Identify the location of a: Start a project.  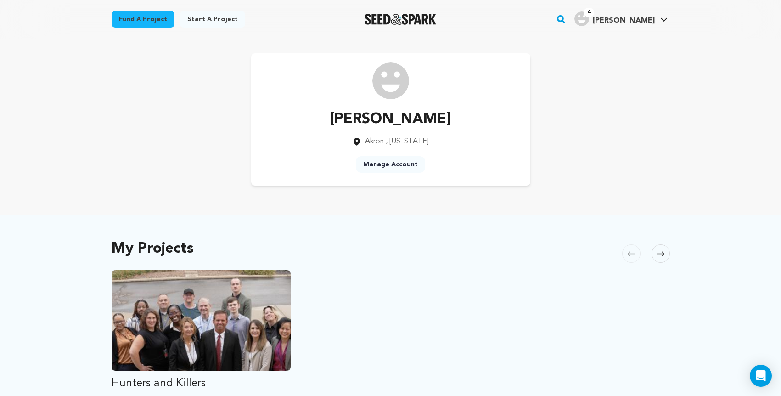
(213, 19).